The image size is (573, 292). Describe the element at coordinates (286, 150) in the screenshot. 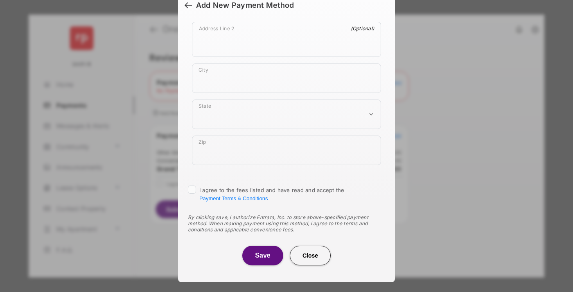

I see `div: payment_method_screening[postal_addresses][postalCode]` at that location.